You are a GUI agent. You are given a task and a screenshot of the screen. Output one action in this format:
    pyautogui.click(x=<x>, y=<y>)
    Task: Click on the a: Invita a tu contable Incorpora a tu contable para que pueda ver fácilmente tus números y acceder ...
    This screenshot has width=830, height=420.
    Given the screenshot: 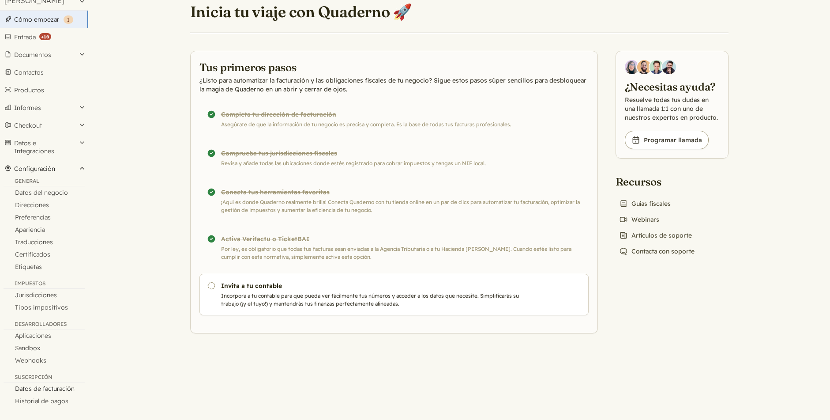 What is the action you would take?
    pyautogui.click(x=394, y=294)
    